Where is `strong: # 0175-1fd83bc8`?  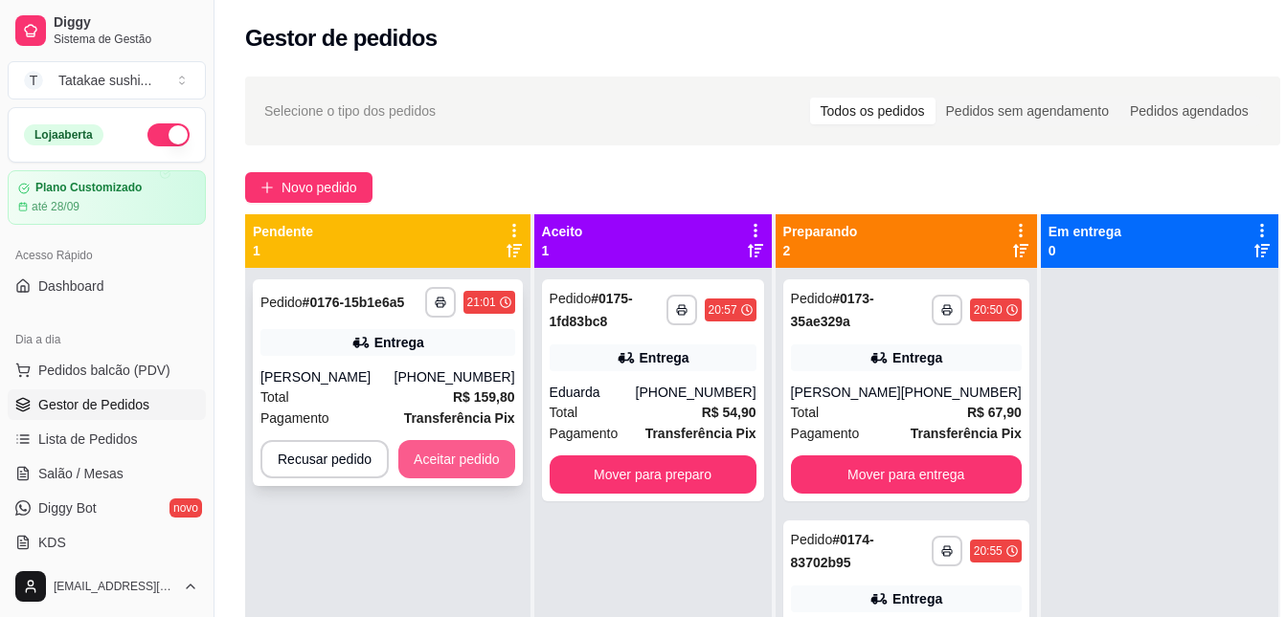
strong: # 0175-1fd83bc8 is located at coordinates (591, 310).